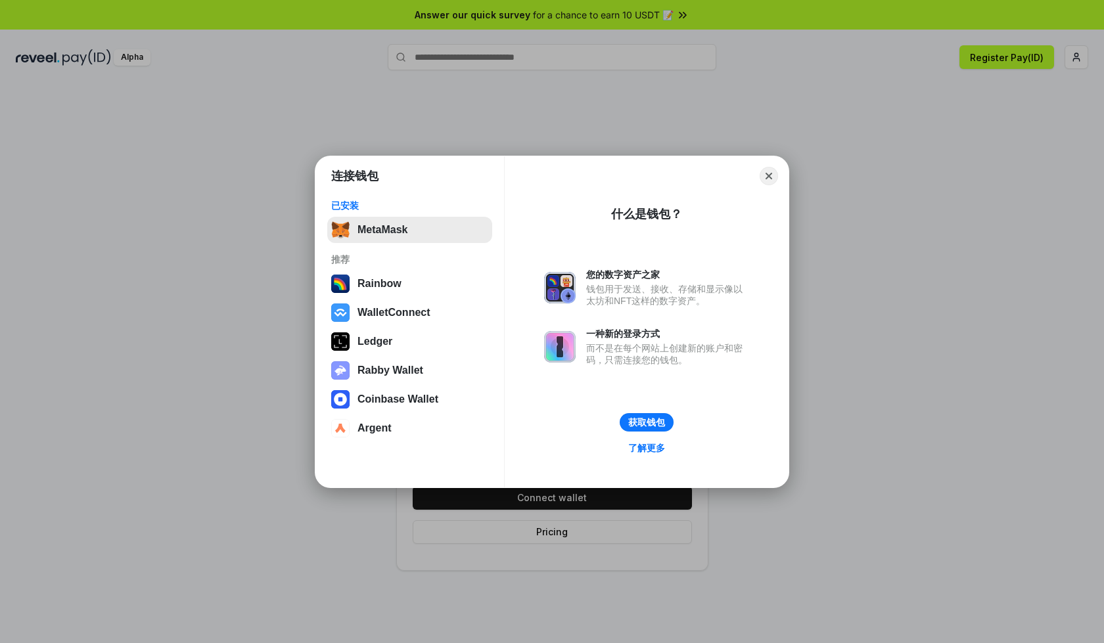 The height and width of the screenshot is (643, 1104). Describe the element at coordinates (409, 371) in the screenshot. I see `button: Rabby Wallet` at that location.